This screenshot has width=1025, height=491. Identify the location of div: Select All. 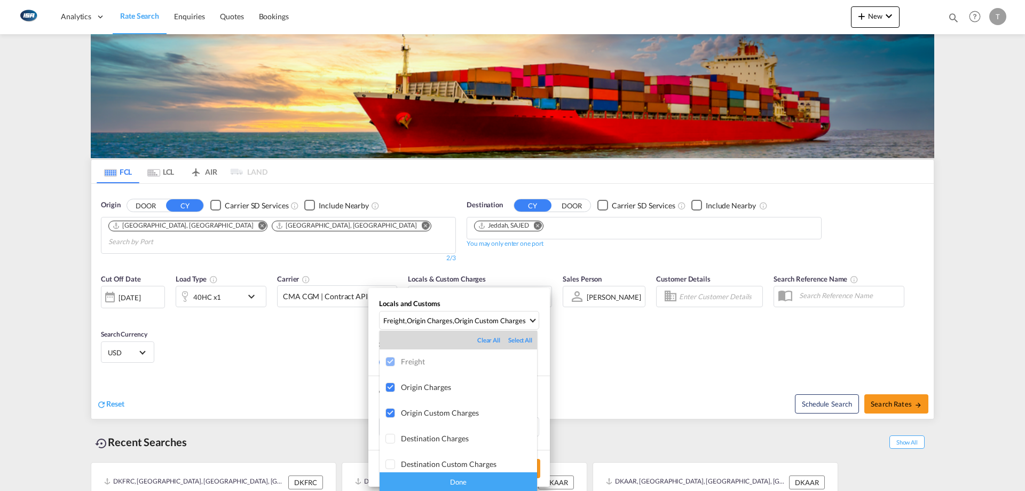
(520, 340).